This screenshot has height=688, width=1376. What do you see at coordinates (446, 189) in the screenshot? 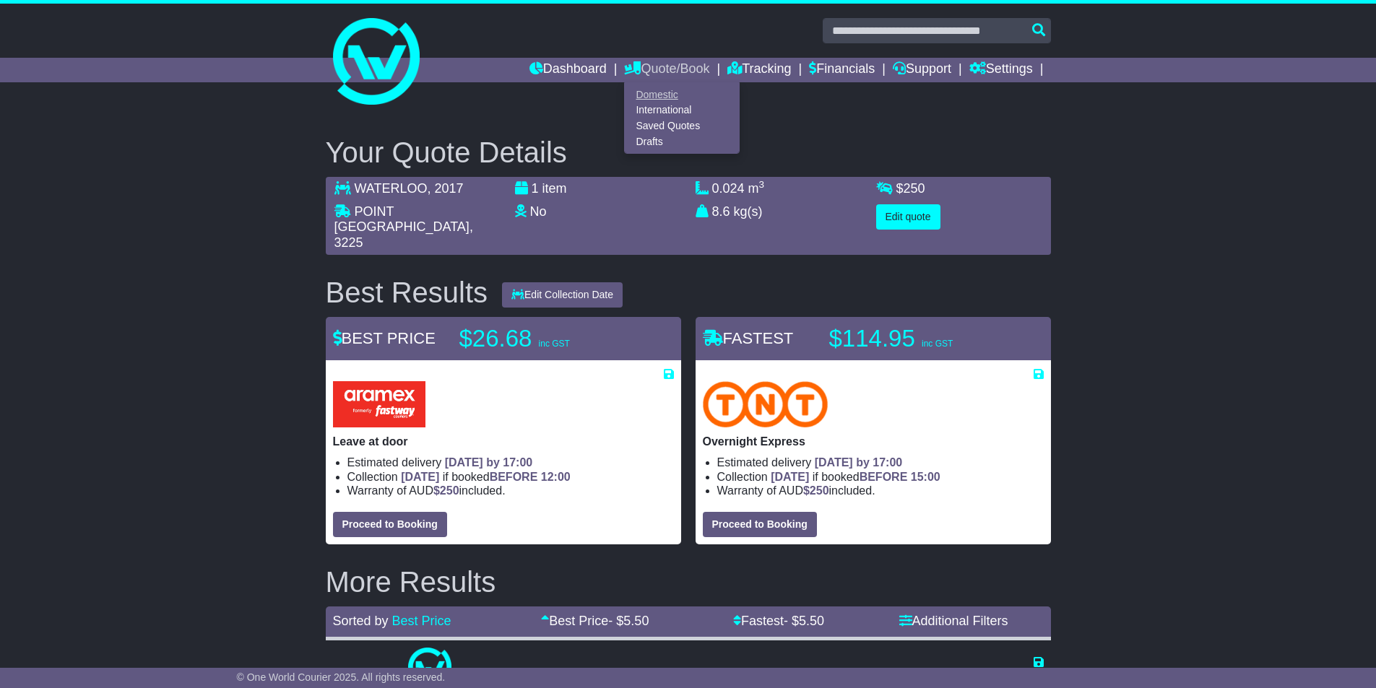
I see `span: , 2017` at bounding box center [446, 189].